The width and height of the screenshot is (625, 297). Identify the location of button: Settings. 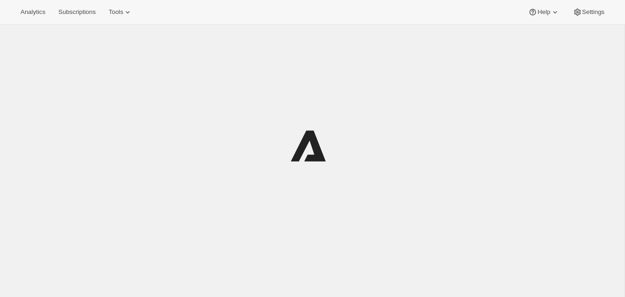
(588, 12).